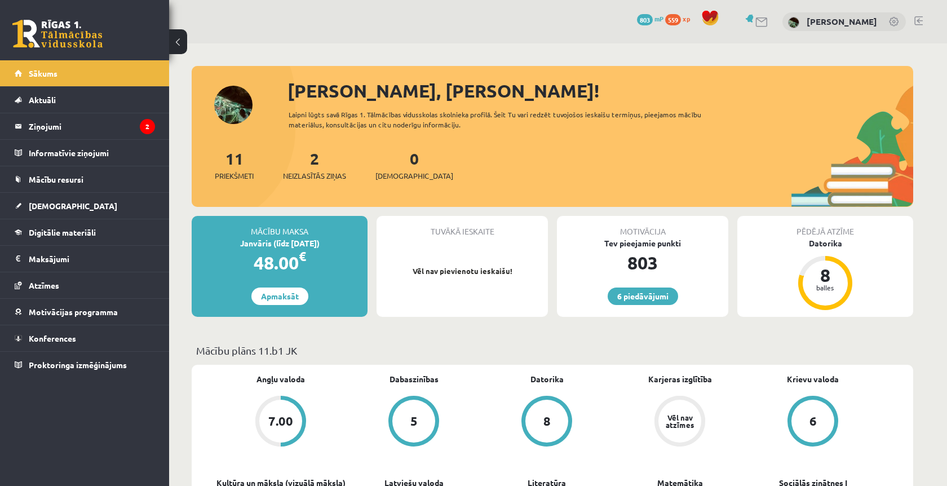 This screenshot has width=947, height=486. What do you see at coordinates (52, 338) in the screenshot?
I see `span: Konferences` at bounding box center [52, 338].